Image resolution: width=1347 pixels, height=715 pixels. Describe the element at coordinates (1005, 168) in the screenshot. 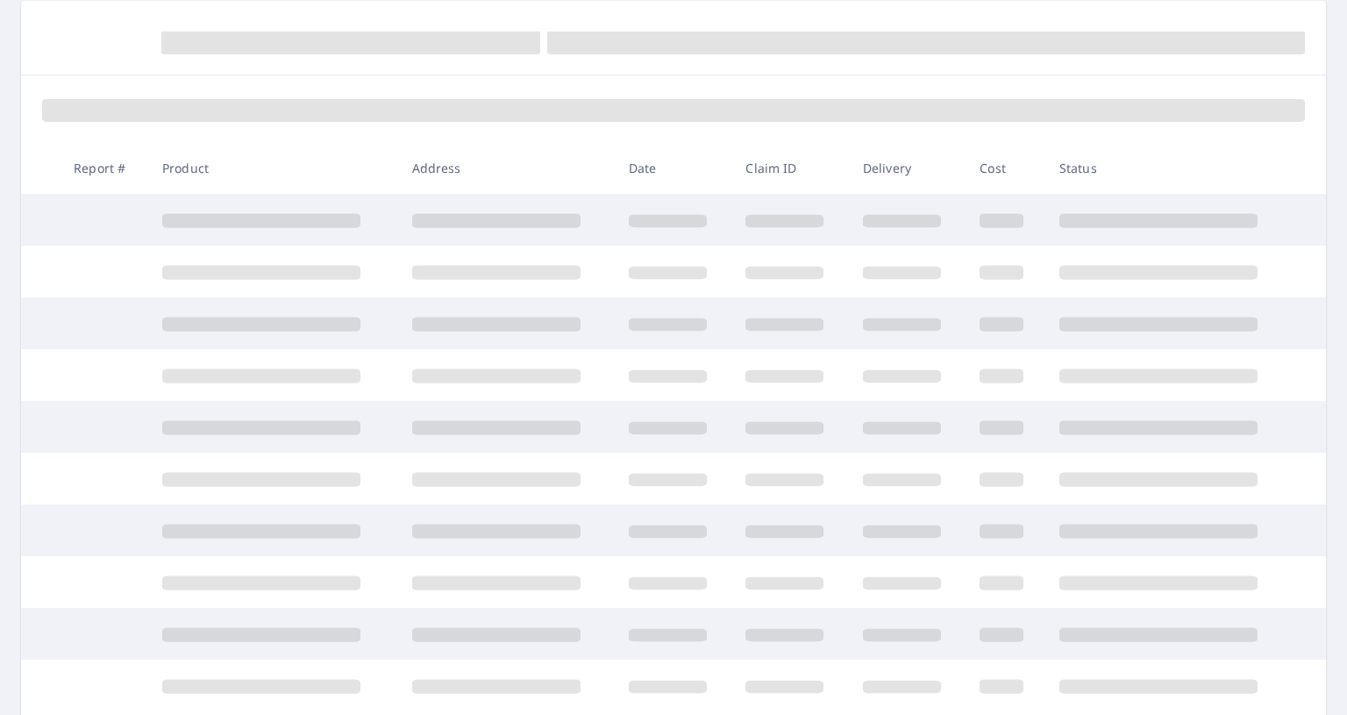

I see `th: Cost` at that location.